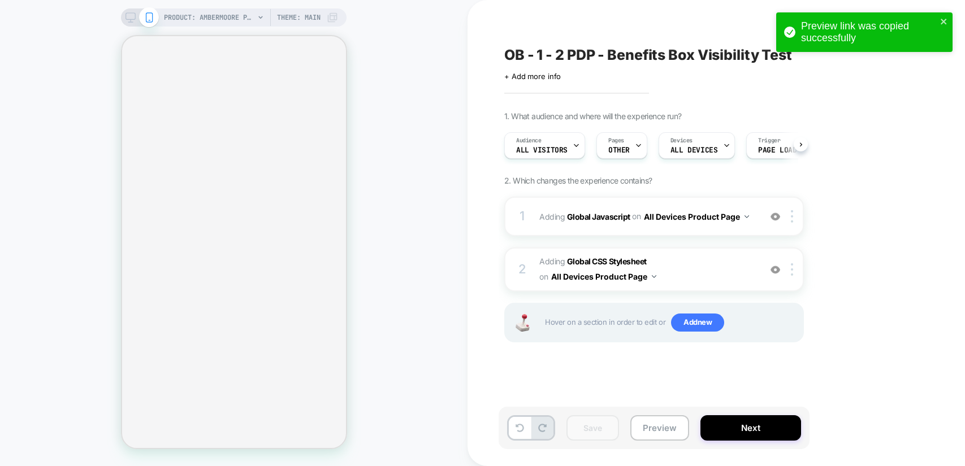 The width and height of the screenshot is (965, 466). I want to click on span: ALL DEVICES, so click(694, 150).